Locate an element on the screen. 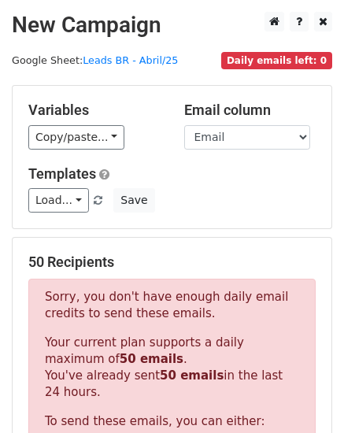 The image size is (344, 433). a: Copy/paste... is located at coordinates (76, 137).